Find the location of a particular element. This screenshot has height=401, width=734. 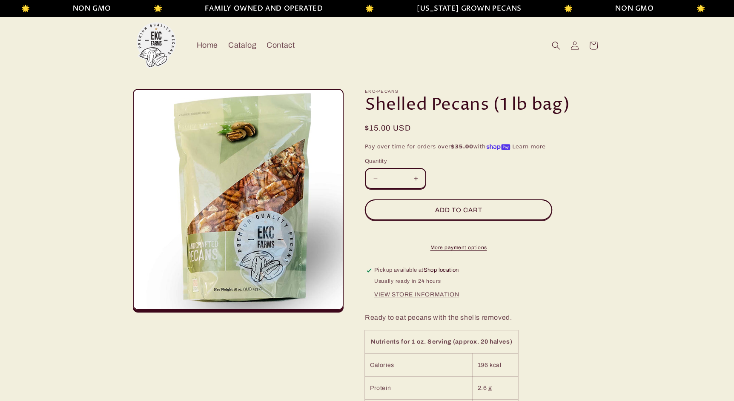

li: FAMILY OWNED AND OPERATED is located at coordinates (232, 9).